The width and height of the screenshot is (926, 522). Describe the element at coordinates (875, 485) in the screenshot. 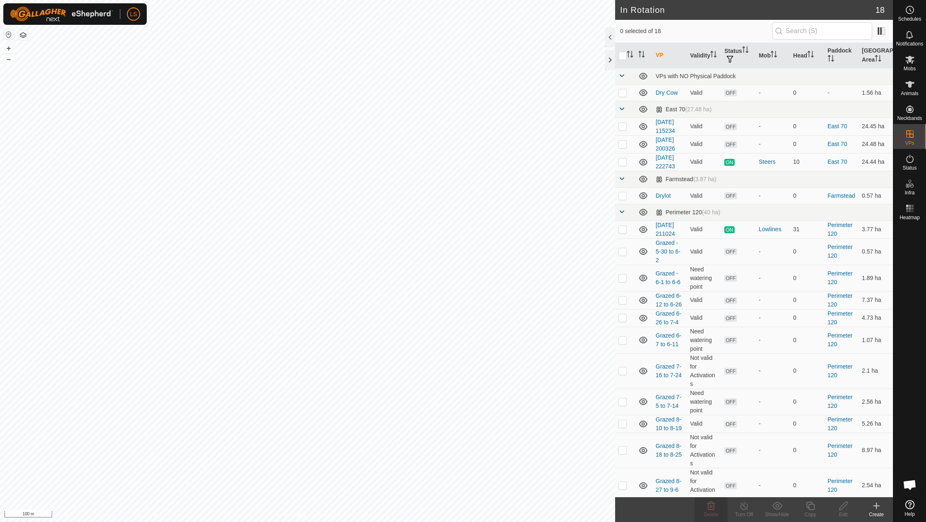

I see `td: 2.54 ha` at that location.